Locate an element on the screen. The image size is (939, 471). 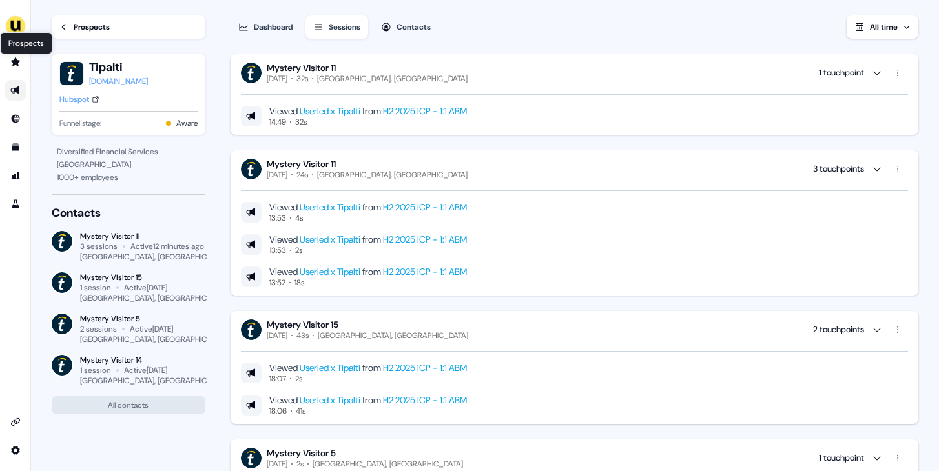
span: Funnel stage: is located at coordinates (80, 123).